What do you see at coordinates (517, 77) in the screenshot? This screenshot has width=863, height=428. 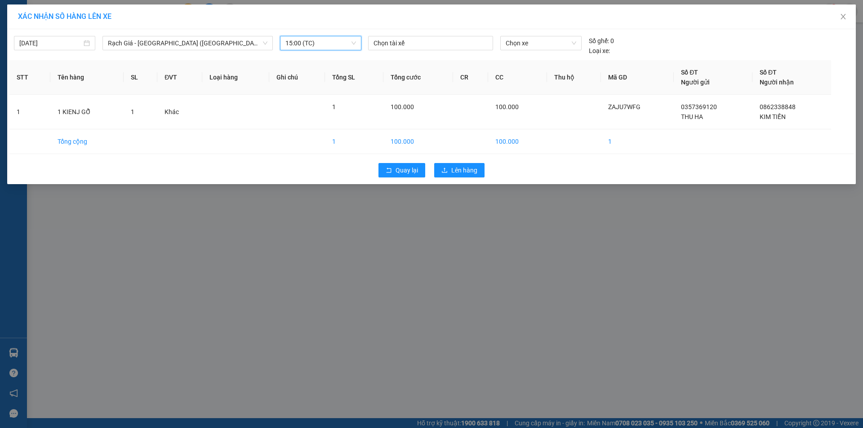 I see `th: CC` at bounding box center [517, 77].